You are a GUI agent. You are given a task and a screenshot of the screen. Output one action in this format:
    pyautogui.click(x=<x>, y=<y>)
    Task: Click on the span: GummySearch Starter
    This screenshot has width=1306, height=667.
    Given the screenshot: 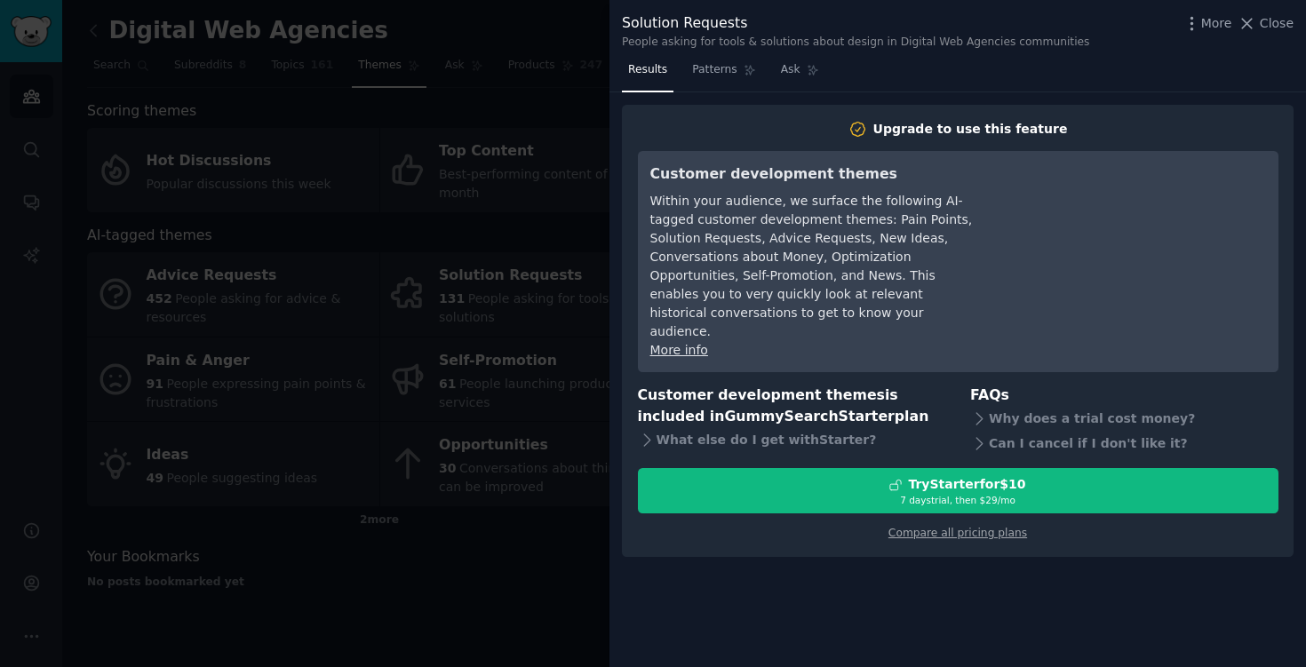 What is the action you would take?
    pyautogui.click(x=809, y=416)
    